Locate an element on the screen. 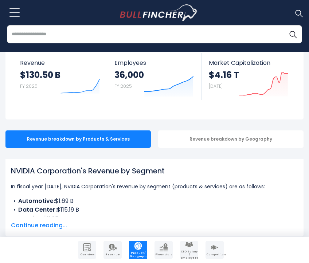 This screenshot has height=263, width=309. a: Company Product/Geography is located at coordinates (138, 250).